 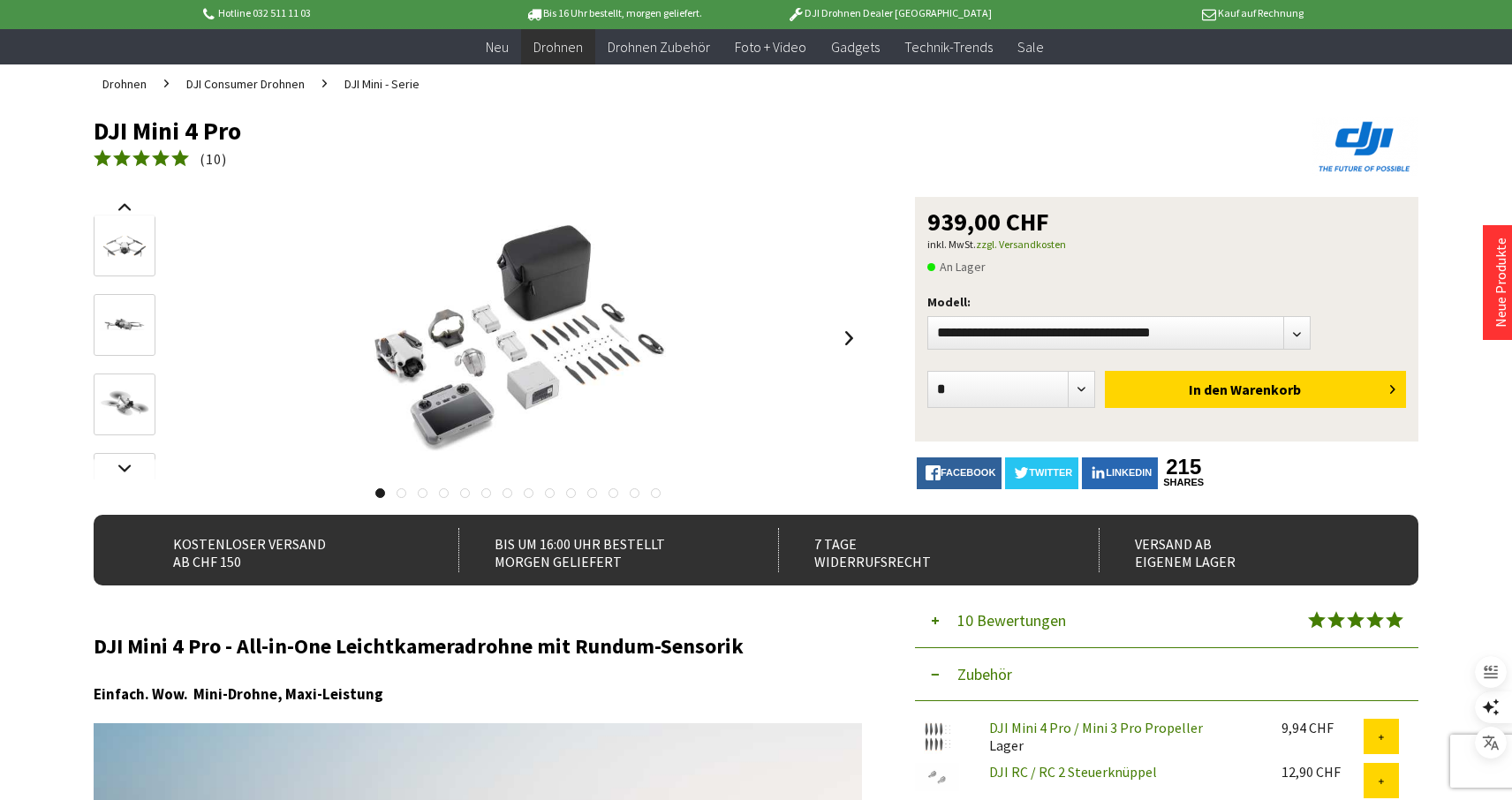 What do you see at coordinates (1031, 46) in the screenshot?
I see `a: Sale` at bounding box center [1031, 46].